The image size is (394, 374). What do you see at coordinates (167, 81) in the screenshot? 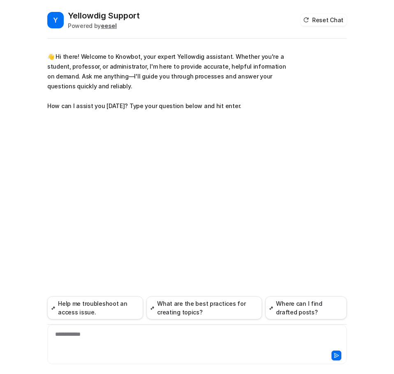
I see `p: 👋 Hi there! Welcome to Knowbot, your expert Yellowdig assistant. Whether you're a student, profes...` at bounding box center [167, 81].